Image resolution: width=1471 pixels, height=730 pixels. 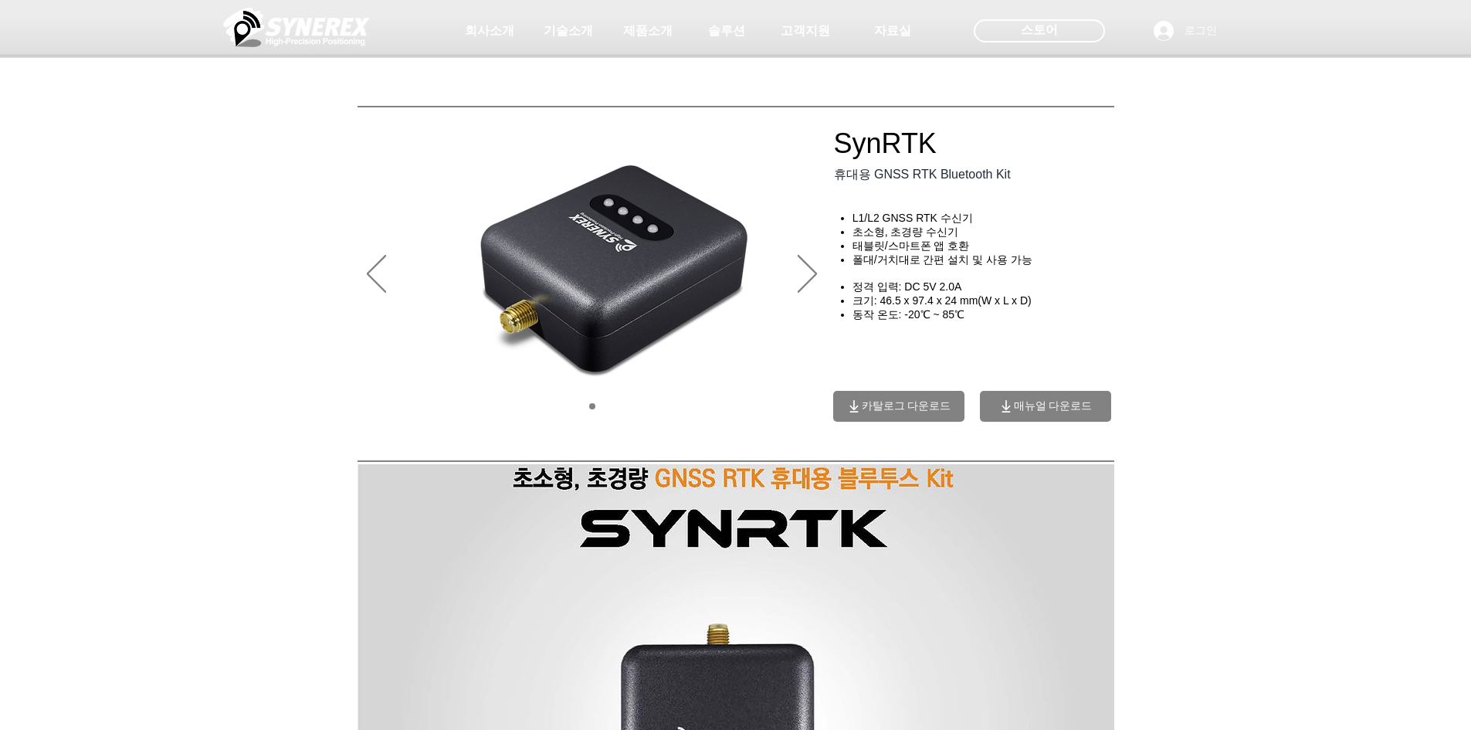 I want to click on a: 솔루션, so click(x=727, y=31).